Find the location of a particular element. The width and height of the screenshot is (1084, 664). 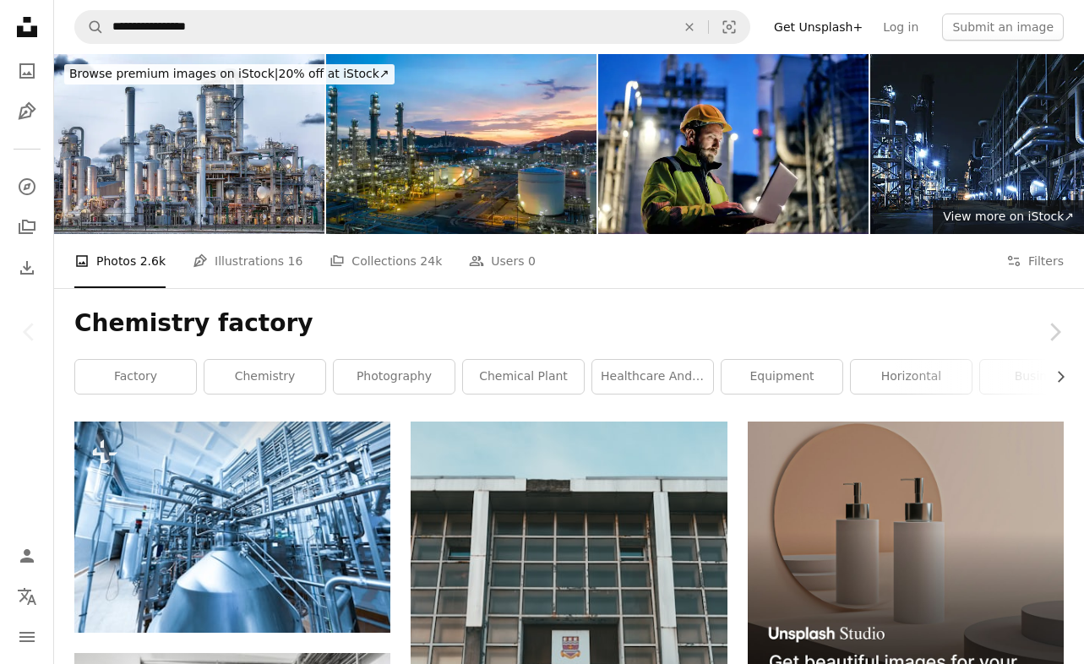

a: Collections is located at coordinates (27, 227).